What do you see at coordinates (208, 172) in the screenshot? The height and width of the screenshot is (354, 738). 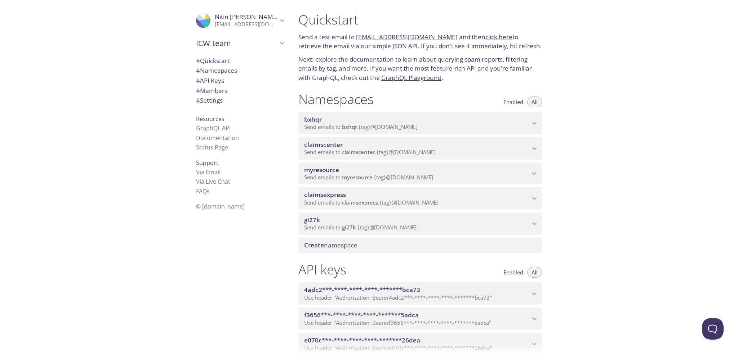 I see `a: Via Email` at bounding box center [208, 172].